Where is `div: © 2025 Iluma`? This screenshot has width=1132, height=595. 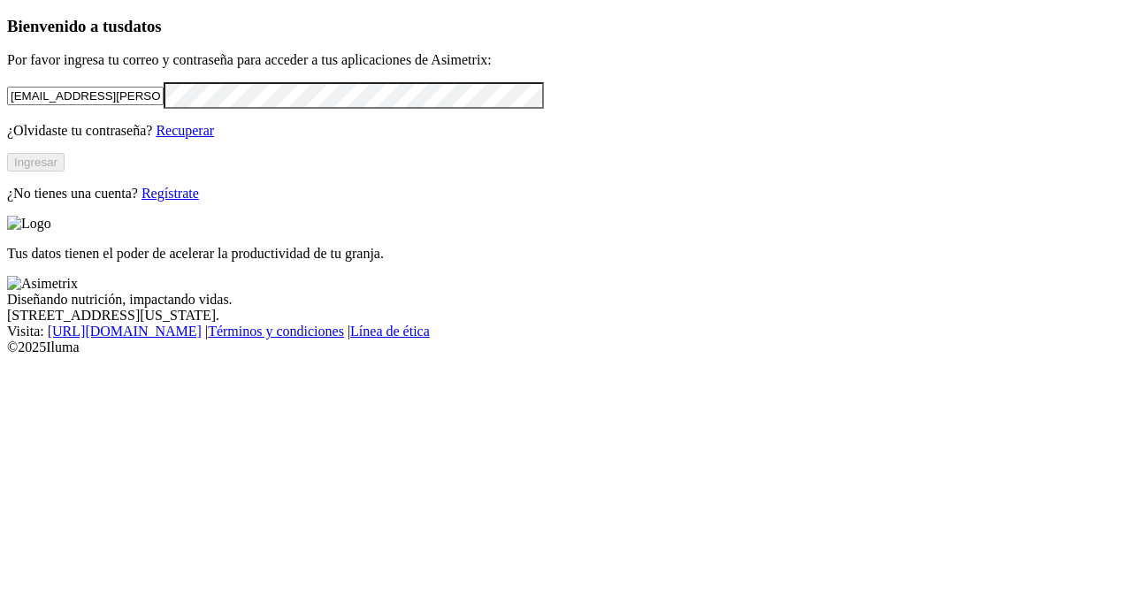
div: © 2025 Iluma is located at coordinates (566, 348).